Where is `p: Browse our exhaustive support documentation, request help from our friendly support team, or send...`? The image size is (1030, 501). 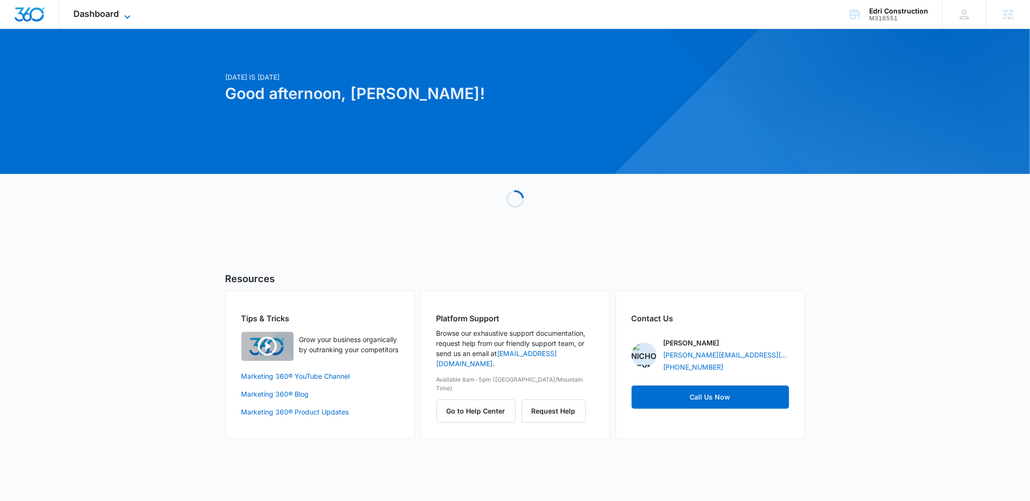
p: Browse our exhaustive support documentation, request help from our friendly support team, or send... is located at coordinates (515, 348).